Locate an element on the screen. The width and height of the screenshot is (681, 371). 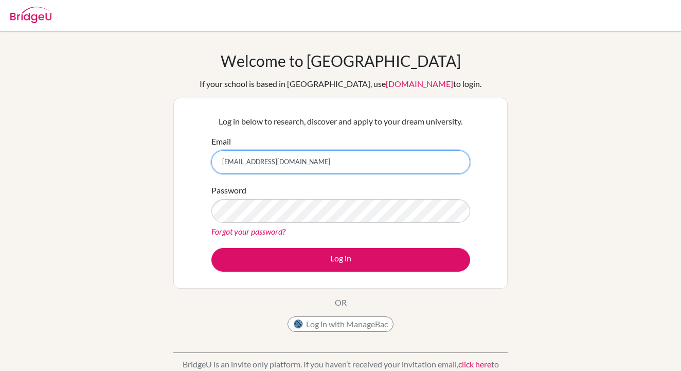
p: Log in below to research, discover and apply to your dream university. is located at coordinates (341, 121).